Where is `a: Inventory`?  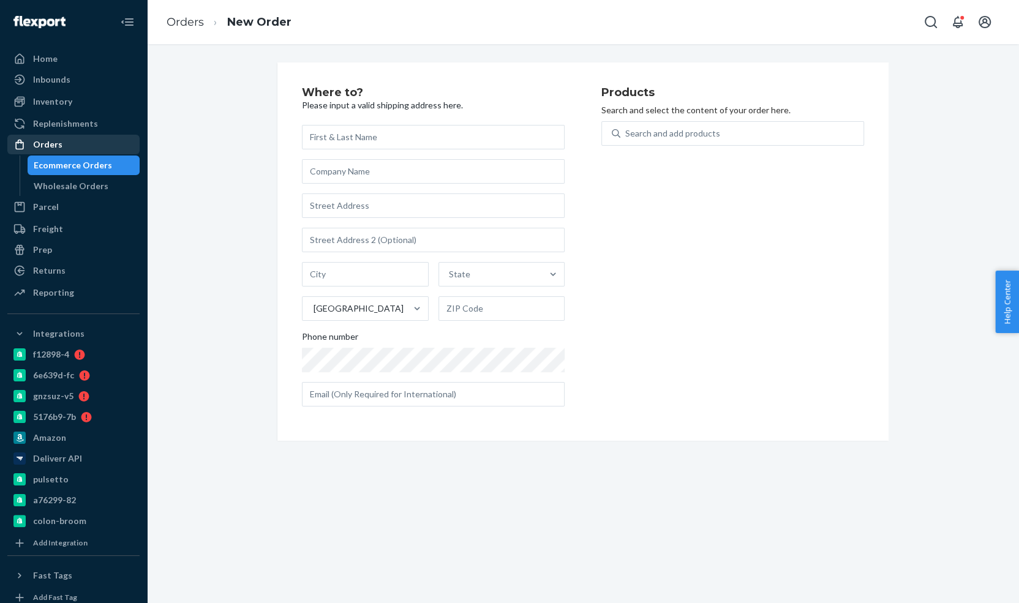
a: Inventory is located at coordinates (73, 102).